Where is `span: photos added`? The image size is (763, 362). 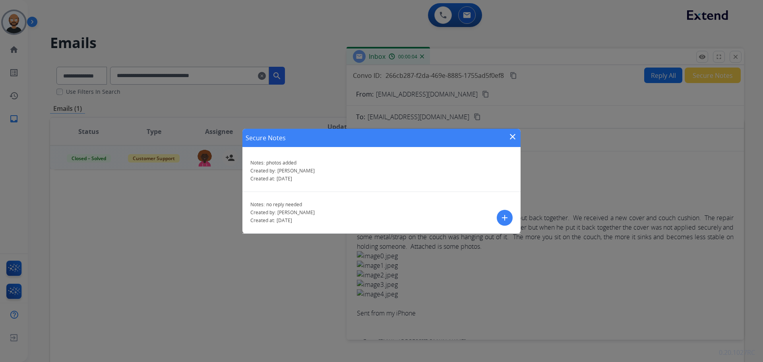 span: photos added is located at coordinates (281, 163).